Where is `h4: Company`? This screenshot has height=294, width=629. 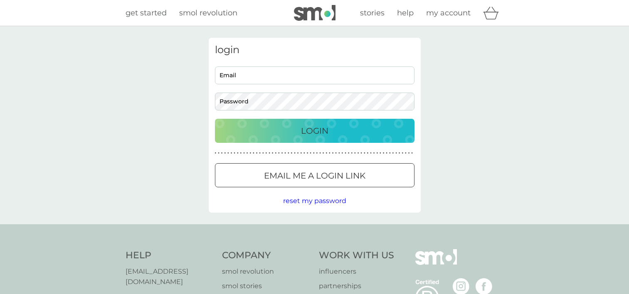
h4: Company is located at coordinates (266, 256).